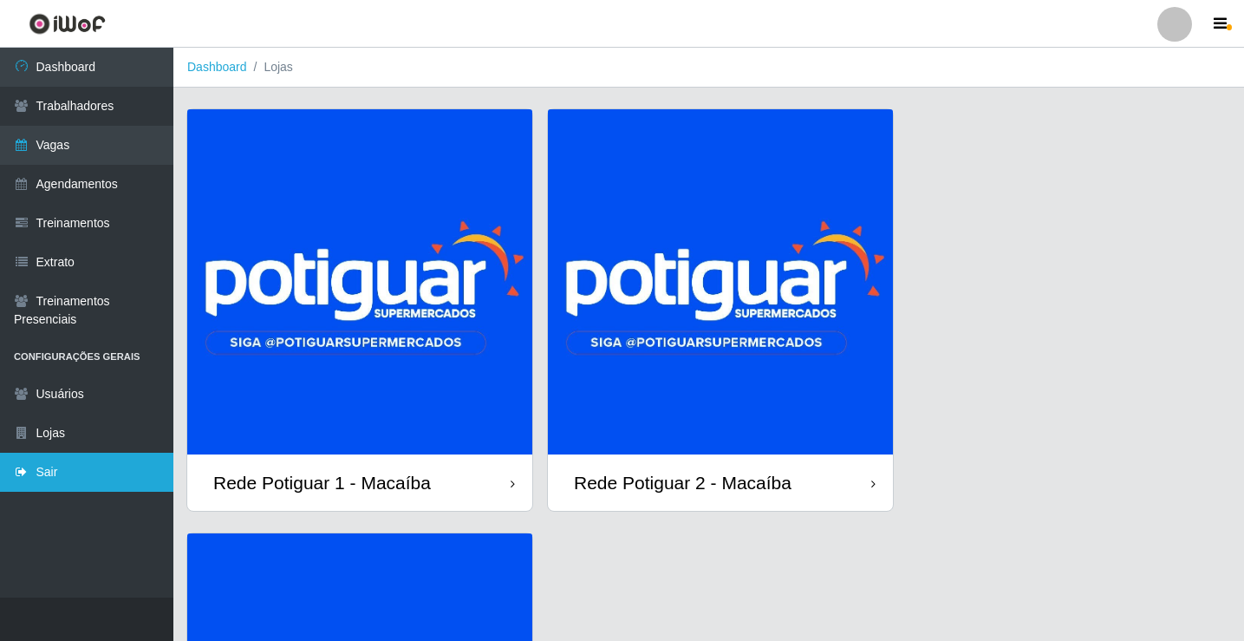  Describe the element at coordinates (360, 310) in the screenshot. I see `a: Rede Potiguar 1 - Macaíba` at that location.